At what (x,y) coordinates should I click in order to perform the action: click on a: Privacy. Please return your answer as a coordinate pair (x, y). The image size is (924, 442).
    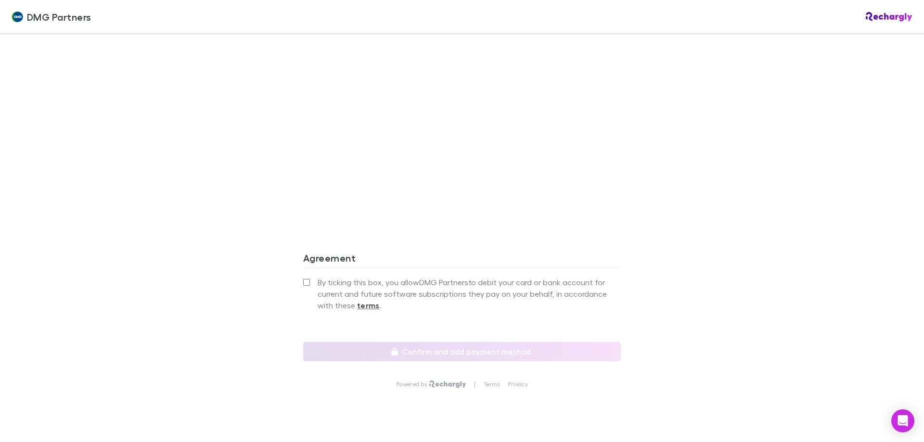
    Looking at the image, I should click on (518, 384).